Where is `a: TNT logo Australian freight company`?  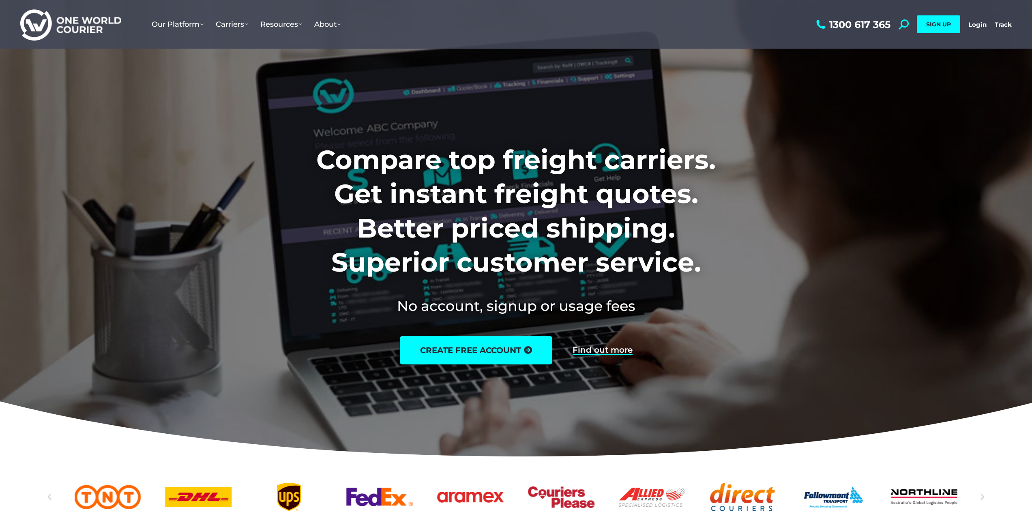
a: TNT logo Australian freight company is located at coordinates (108, 497).